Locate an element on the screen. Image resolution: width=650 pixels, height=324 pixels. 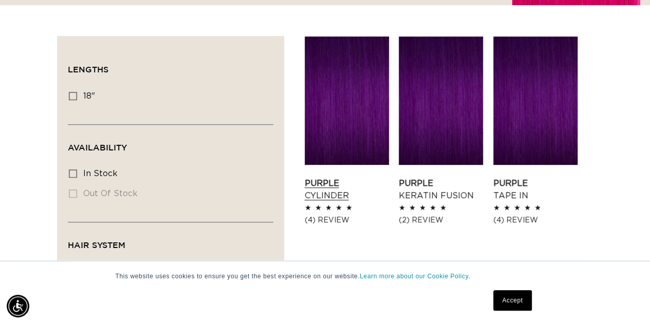
a: Purple Tape In is located at coordinates (536, 190).